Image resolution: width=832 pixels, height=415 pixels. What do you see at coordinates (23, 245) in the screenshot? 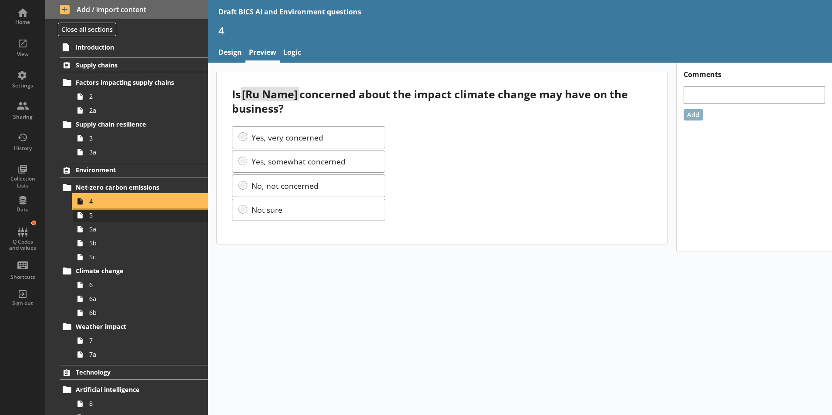
I see `div: Q Codes and values` at bounding box center [23, 245].